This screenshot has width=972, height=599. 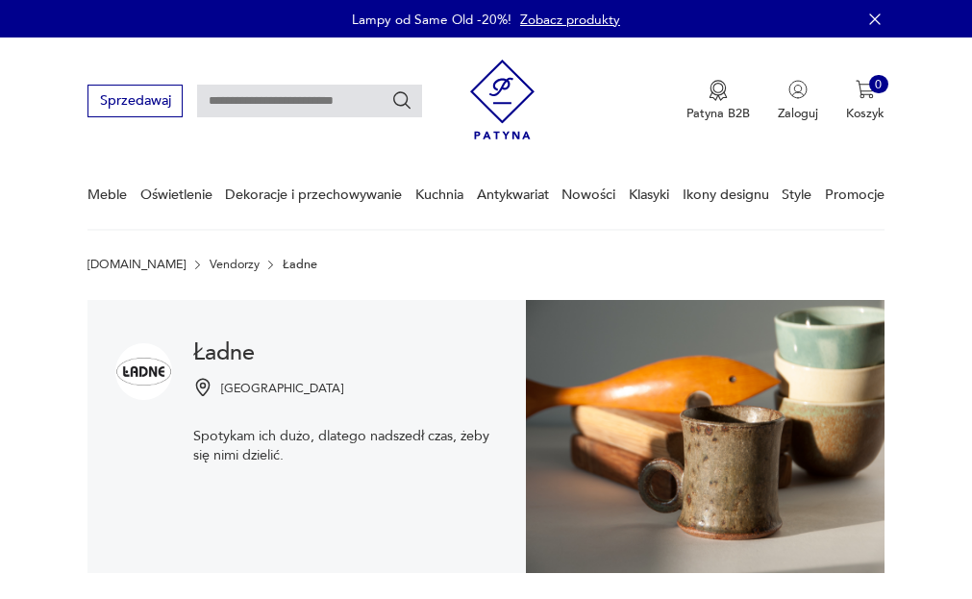 What do you see at coordinates (176, 194) in the screenshot?
I see `a: Oświetlenie` at bounding box center [176, 194].